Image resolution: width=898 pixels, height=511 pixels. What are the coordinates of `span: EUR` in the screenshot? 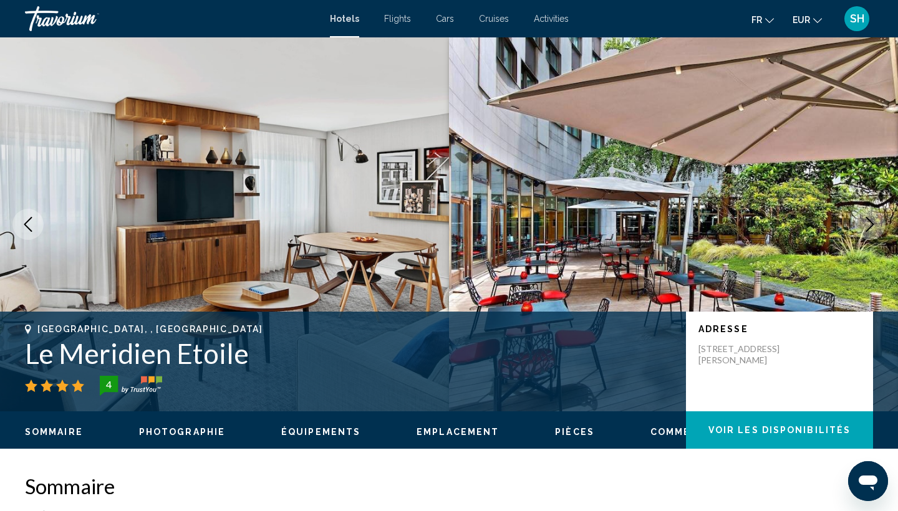 It's located at (801, 20).